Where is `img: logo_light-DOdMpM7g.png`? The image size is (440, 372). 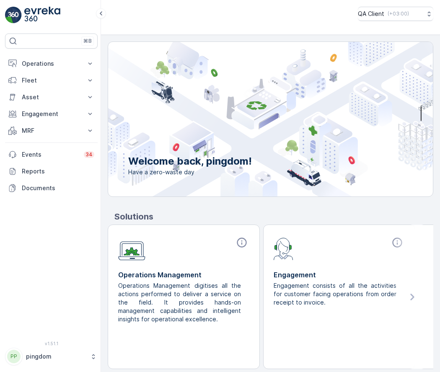
img: logo_light-DOdMpM7g.png is located at coordinates (42, 15).